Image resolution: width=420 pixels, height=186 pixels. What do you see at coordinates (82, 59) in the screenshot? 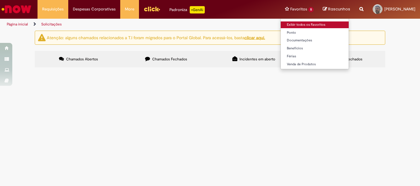
I see `span: Chamados Abertos` at bounding box center [82, 59].